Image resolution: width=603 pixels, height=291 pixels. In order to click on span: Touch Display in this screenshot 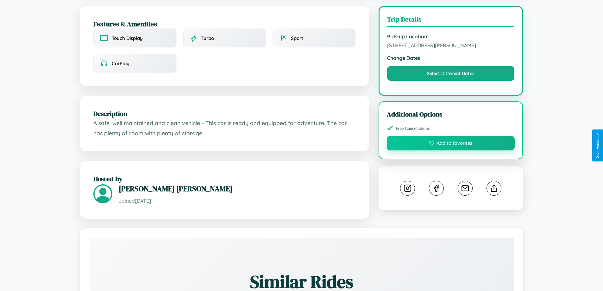, I will do `click(127, 38)`.